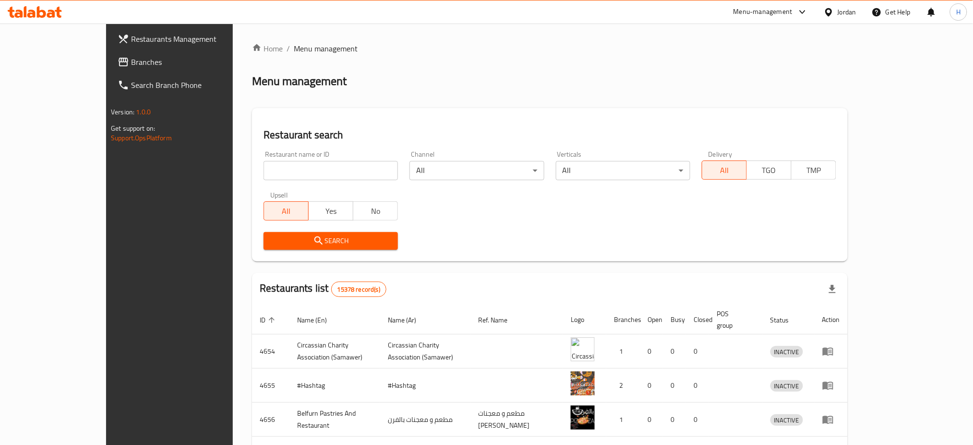 The image size is (973, 445). What do you see at coordinates (189, 85) in the screenshot?
I see `a: Search Branch Phone` at bounding box center [189, 85].